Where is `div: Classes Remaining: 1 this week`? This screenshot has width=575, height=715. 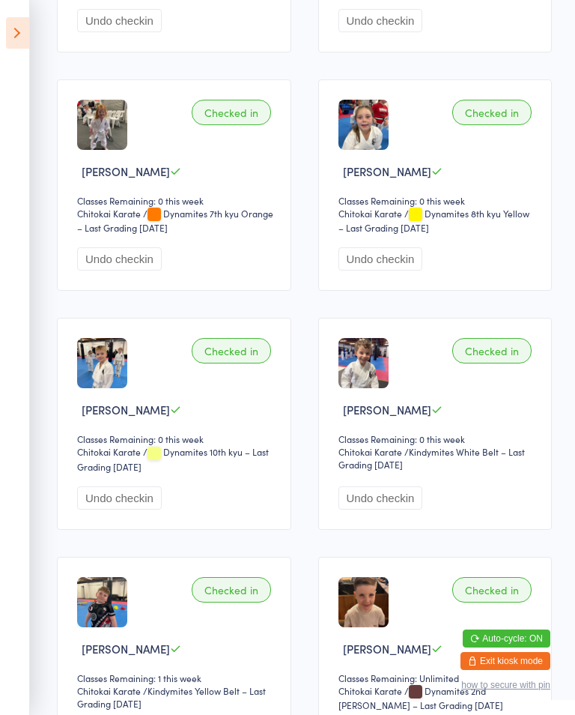 div: Classes Remaining: 1 this week is located at coordinates (176, 677).